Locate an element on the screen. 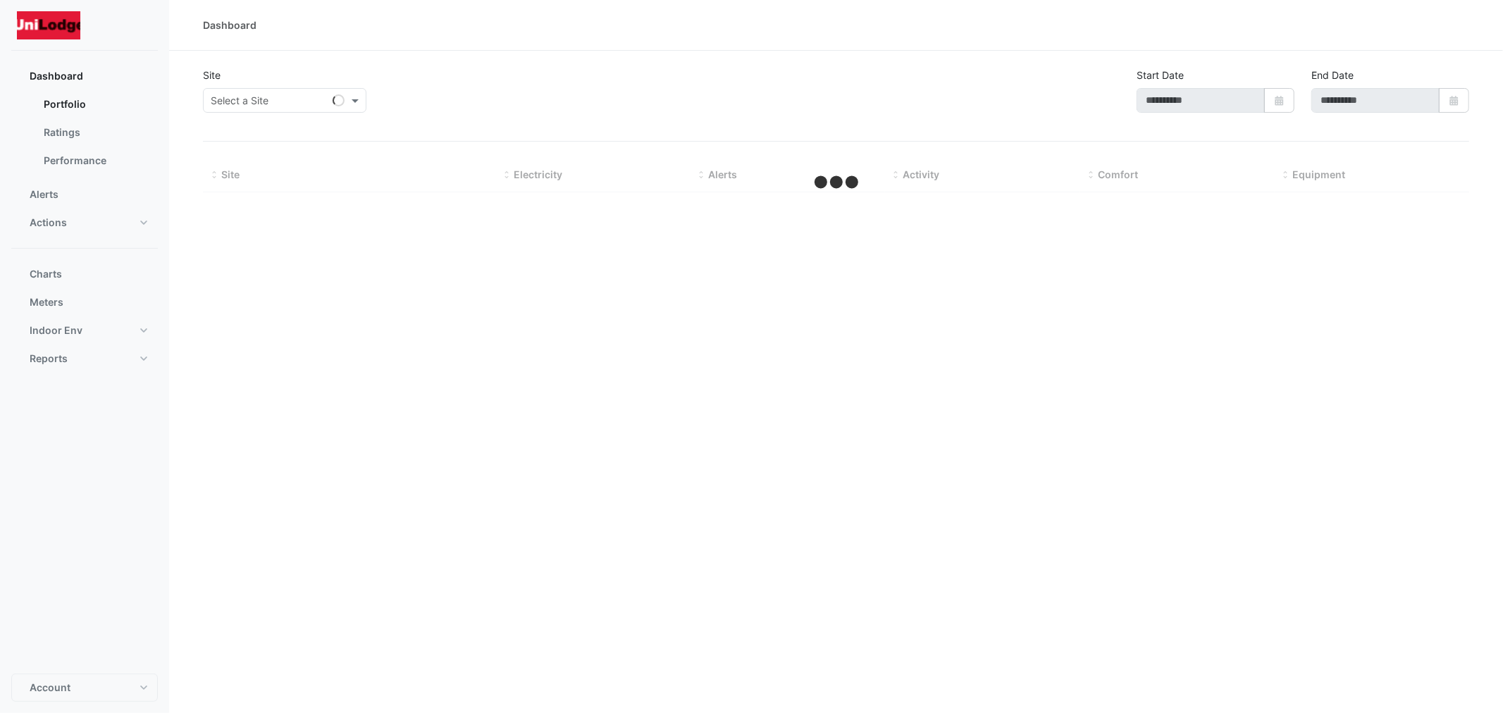 The height and width of the screenshot is (713, 1503). label: Start Date is located at coordinates (1160, 75).